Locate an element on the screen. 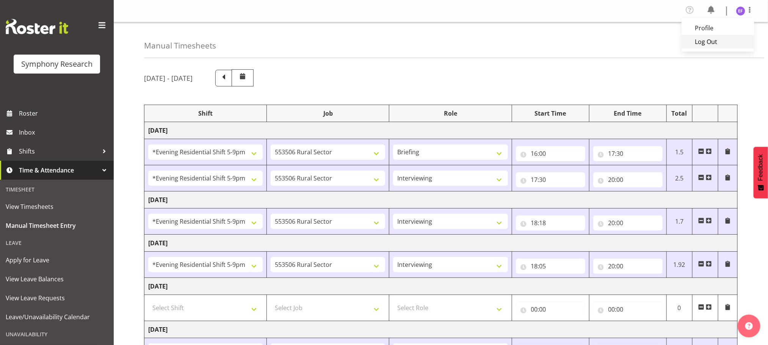 The image size is (768, 345). span: View Timesheets is located at coordinates (57, 207).